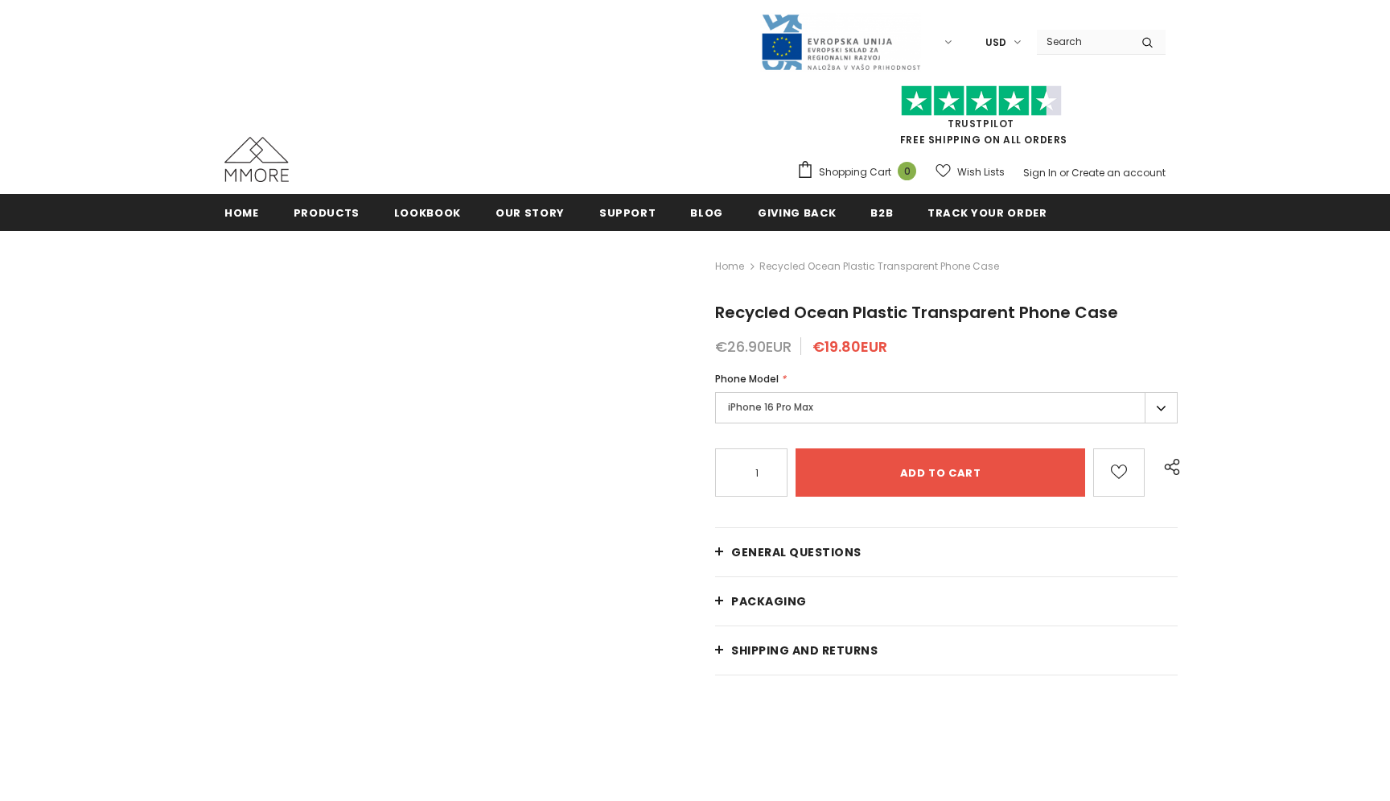 This screenshot has width=1390, height=801. I want to click on span: FREE SHIPPING ON ALL ORDERS, so click(981, 119).